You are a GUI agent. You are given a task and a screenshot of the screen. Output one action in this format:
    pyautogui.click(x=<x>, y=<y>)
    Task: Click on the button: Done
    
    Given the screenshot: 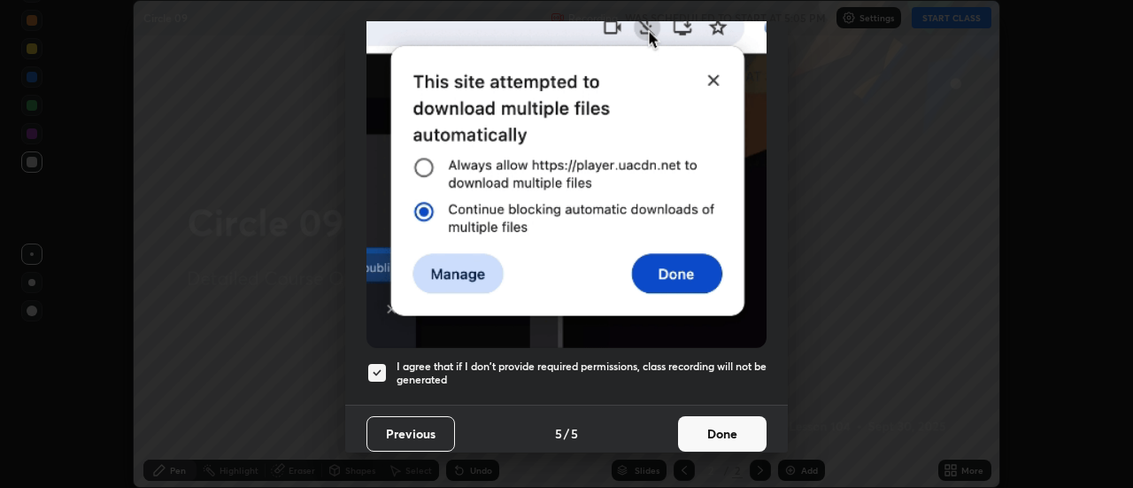 What is the action you would take?
    pyautogui.click(x=722, y=434)
    